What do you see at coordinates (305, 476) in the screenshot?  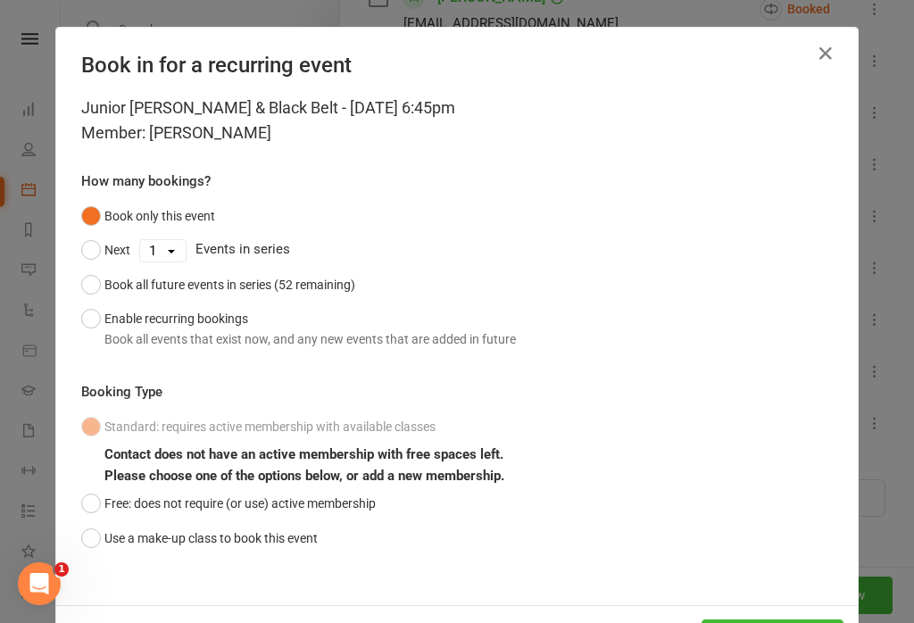 I see `b: Please choose one of the options below, or add a new membership.` at bounding box center [305, 476].